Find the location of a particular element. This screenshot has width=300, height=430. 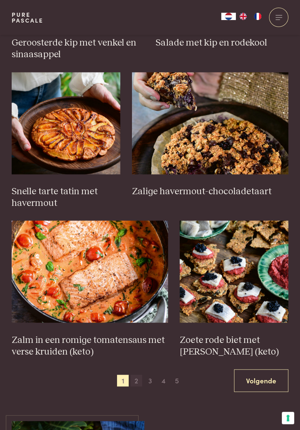

a: FR is located at coordinates (258, 16).